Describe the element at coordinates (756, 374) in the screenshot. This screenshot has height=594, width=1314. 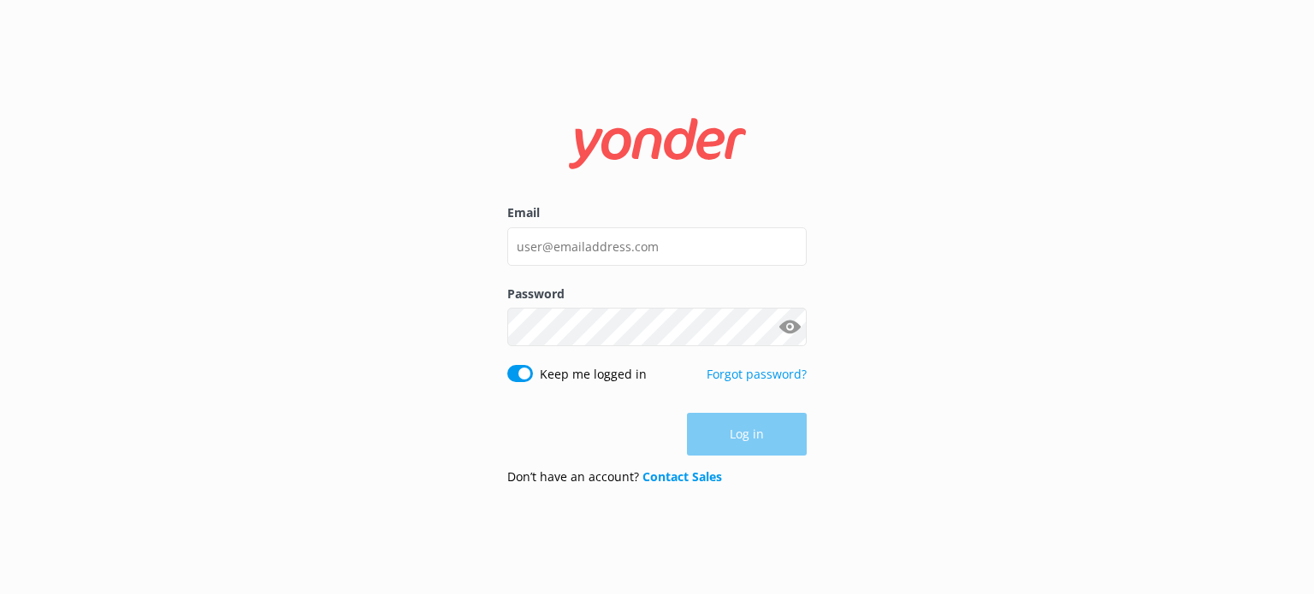
I see `a: Forgot password?` at that location.